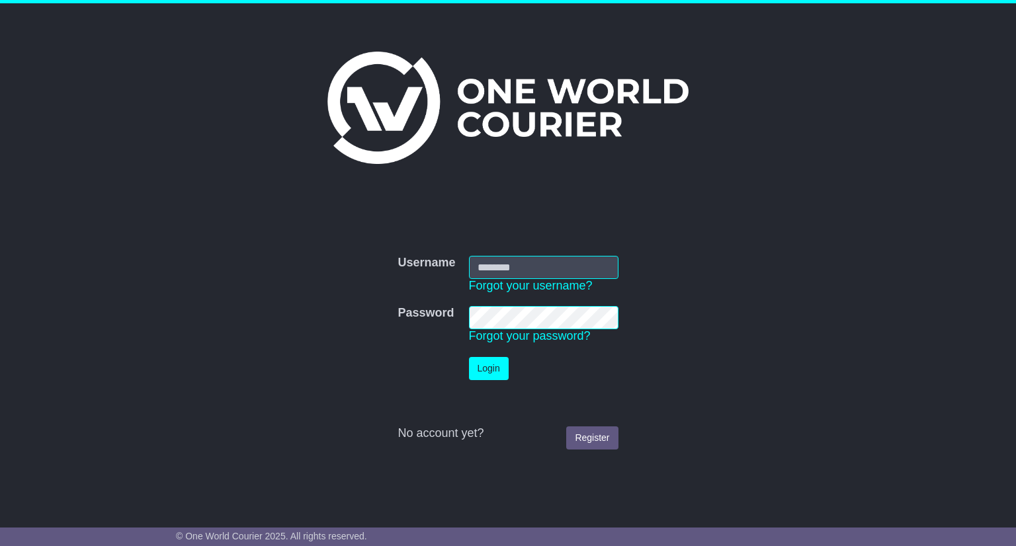 Image resolution: width=1016 pixels, height=546 pixels. Describe the element at coordinates (507, 434) in the screenshot. I see `div: No account yet?` at that location.